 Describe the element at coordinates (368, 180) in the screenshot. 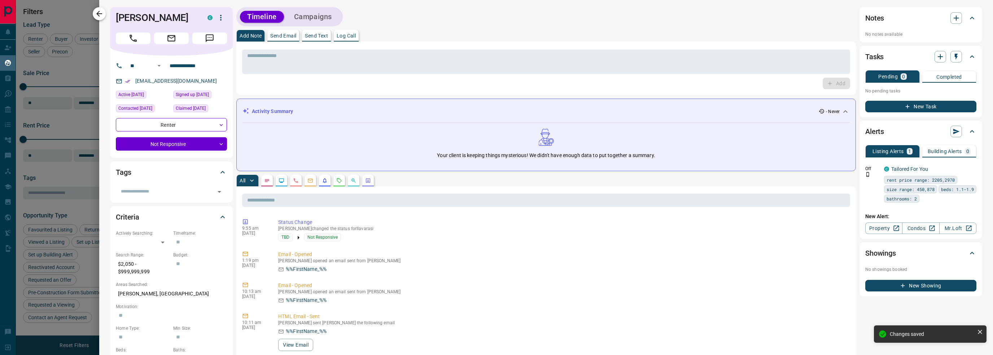

I see `svg: Agent Actions` at that location.